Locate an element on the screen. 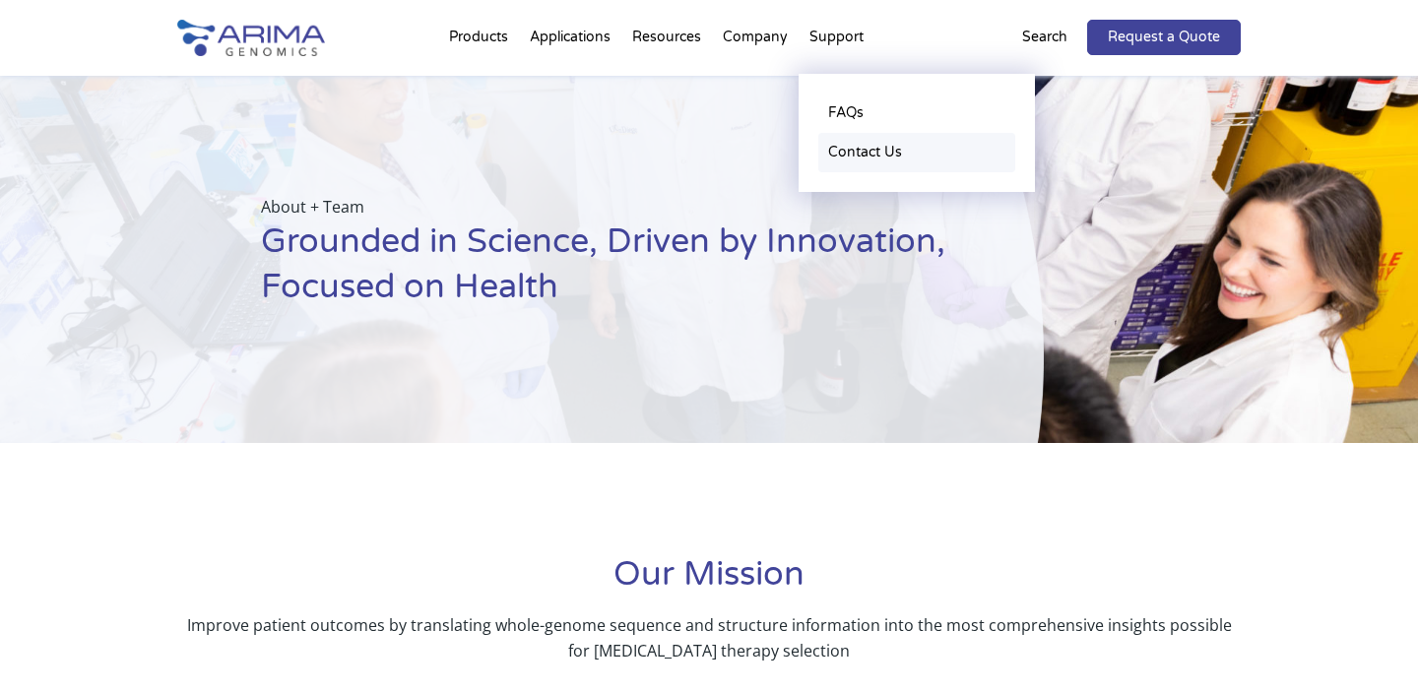 Image resolution: width=1418 pixels, height=692 pixels. img: Arima-Genomics-logo is located at coordinates (251, 37).